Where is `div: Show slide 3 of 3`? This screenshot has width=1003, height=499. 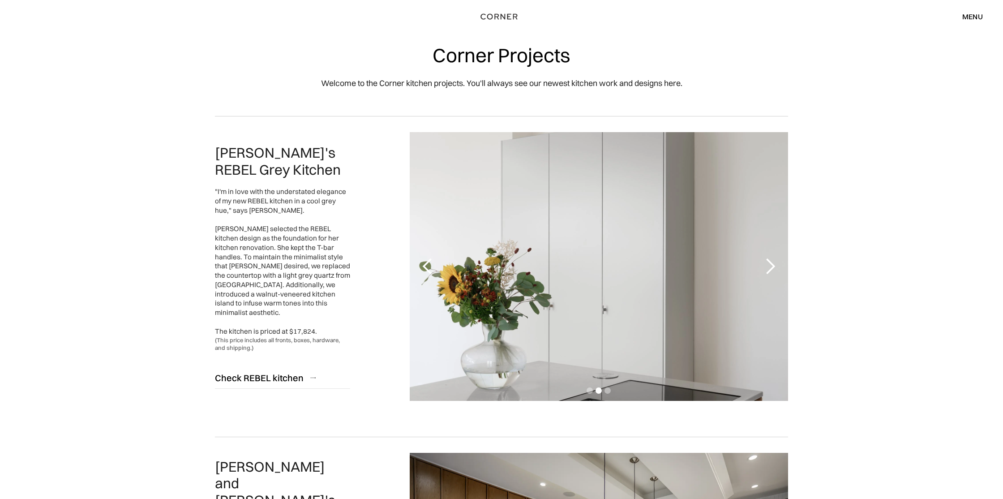
div: Show slide 3 of 3 is located at coordinates (608, 391).